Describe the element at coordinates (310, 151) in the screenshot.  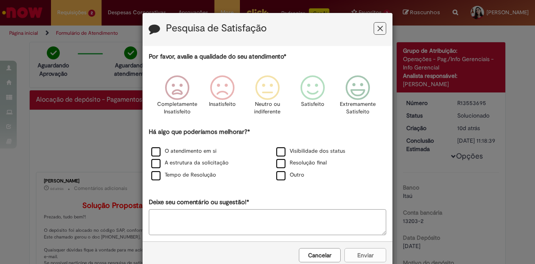
I see `label: Visibilidade dos status` at that location.